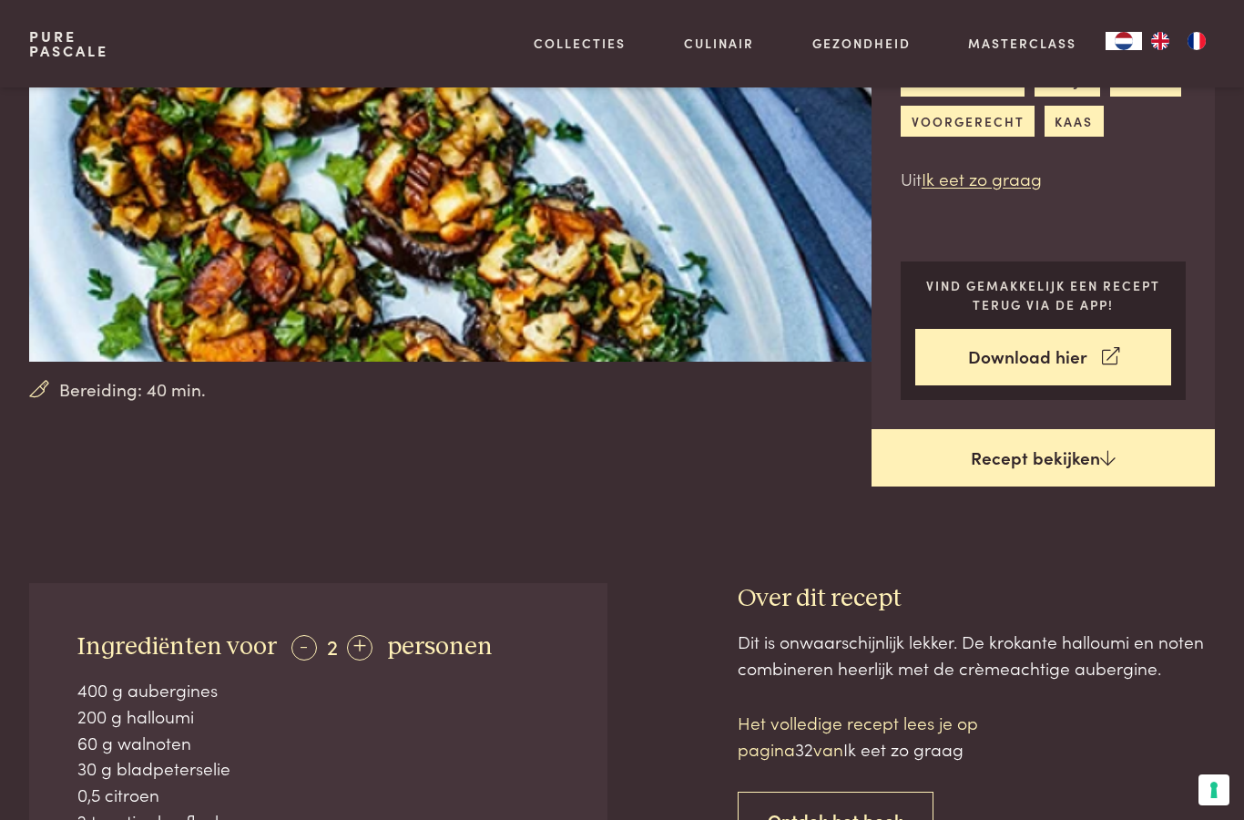 The image size is (1244, 820). I want to click on a: NL, so click(1124, 41).